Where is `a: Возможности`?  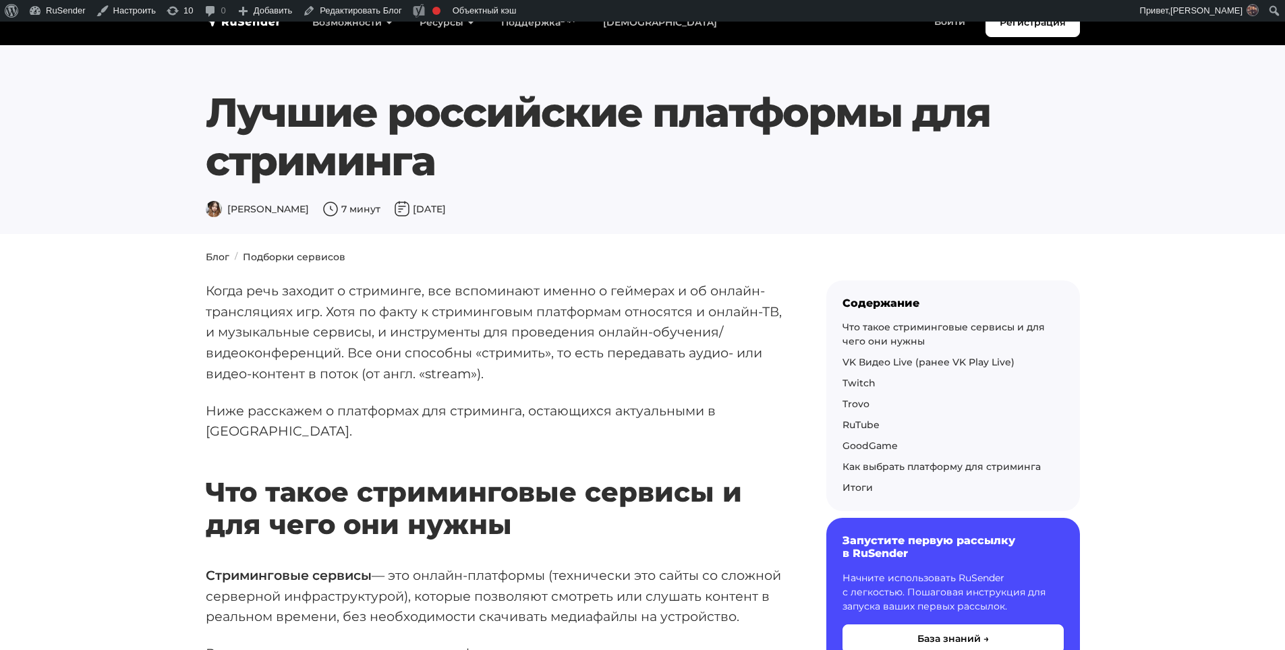
a: Возможности is located at coordinates (352, 22).